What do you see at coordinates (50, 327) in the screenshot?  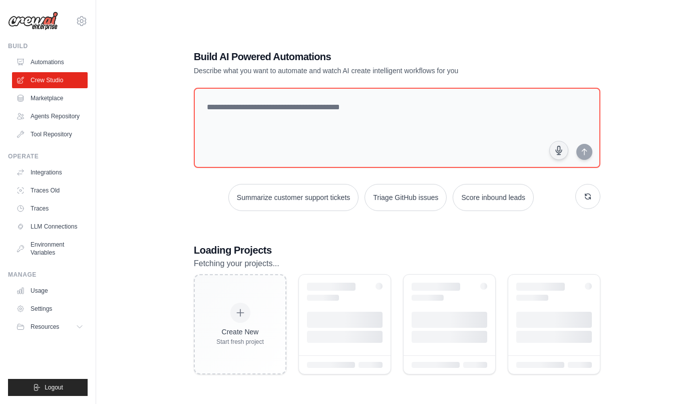 I see `button: Resources` at bounding box center [50, 327].